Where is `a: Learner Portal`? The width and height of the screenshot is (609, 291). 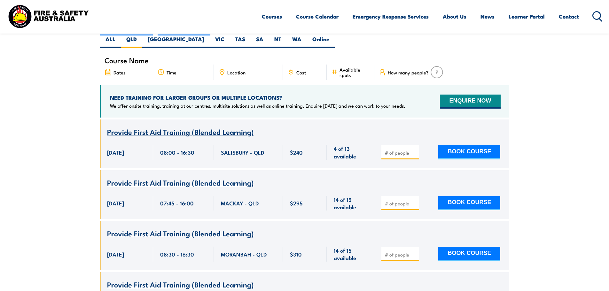 a: Learner Portal is located at coordinates (526, 16).